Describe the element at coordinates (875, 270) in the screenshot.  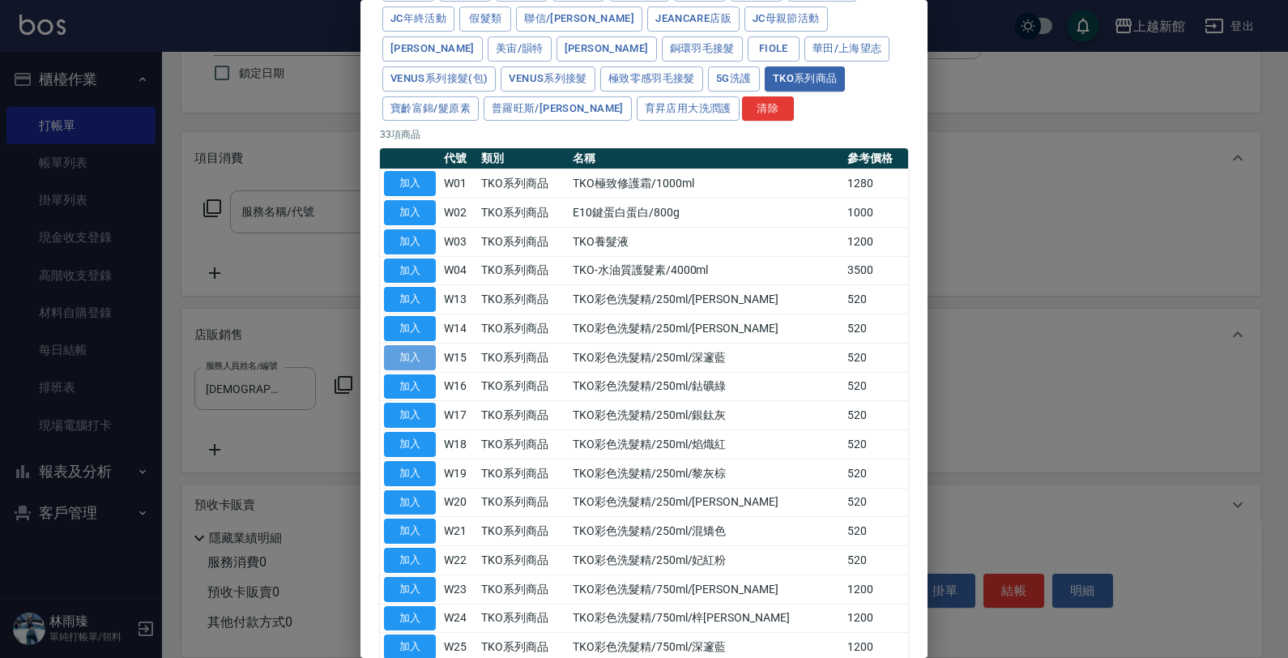
I see `td: 3500` at that location.